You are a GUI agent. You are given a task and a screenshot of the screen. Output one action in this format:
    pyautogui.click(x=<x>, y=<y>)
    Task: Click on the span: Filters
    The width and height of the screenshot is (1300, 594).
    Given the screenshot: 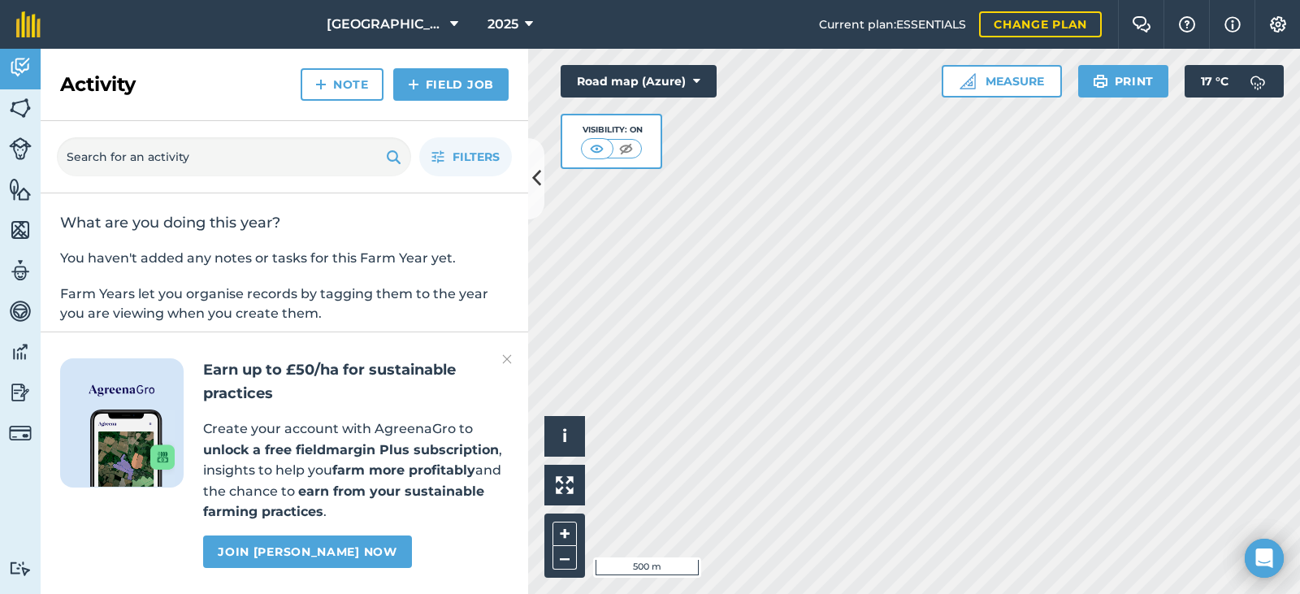 What is the action you would take?
    pyautogui.click(x=476, y=157)
    